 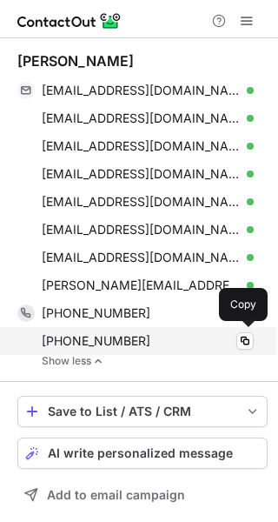 What do you see at coordinates (140, 453) in the screenshot?
I see `span: AI write personalized message` at bounding box center [140, 453].